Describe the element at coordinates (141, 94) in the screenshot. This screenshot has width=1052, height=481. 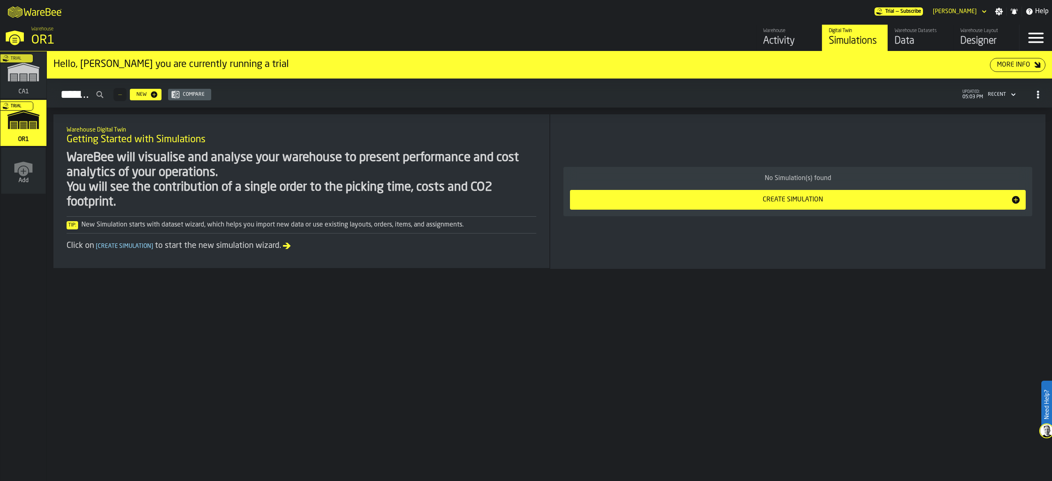
I see `div: New` at that location.